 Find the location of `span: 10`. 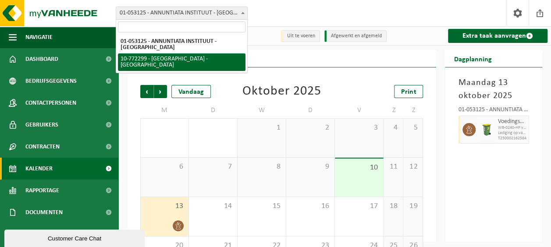

span: 10 is located at coordinates (359, 168).